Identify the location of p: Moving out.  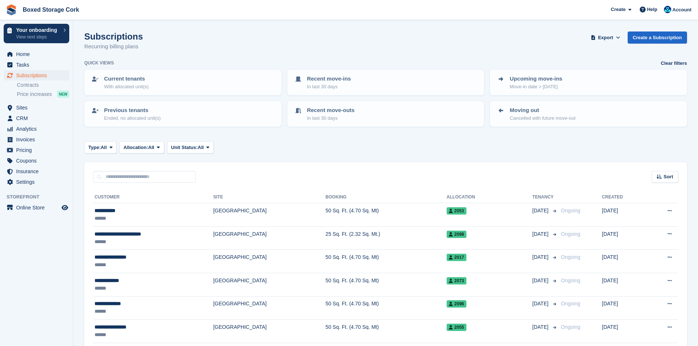
(542, 110).